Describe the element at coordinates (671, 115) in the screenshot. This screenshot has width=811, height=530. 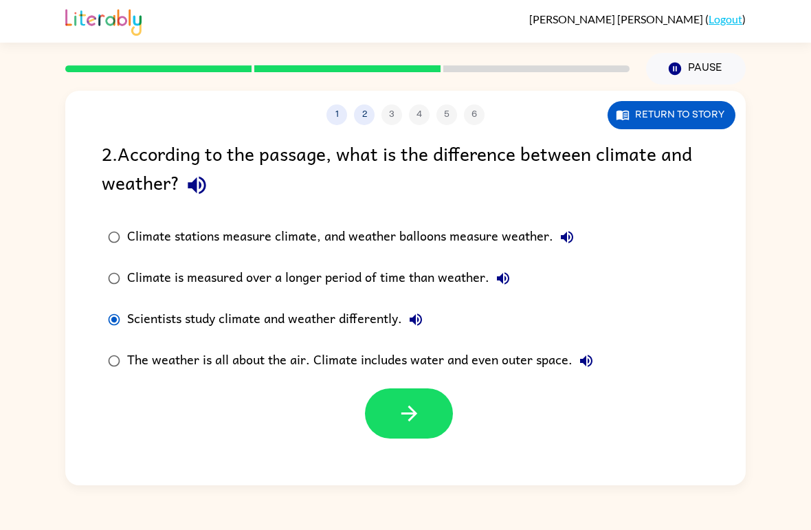
I see `button: Return to story` at that location.